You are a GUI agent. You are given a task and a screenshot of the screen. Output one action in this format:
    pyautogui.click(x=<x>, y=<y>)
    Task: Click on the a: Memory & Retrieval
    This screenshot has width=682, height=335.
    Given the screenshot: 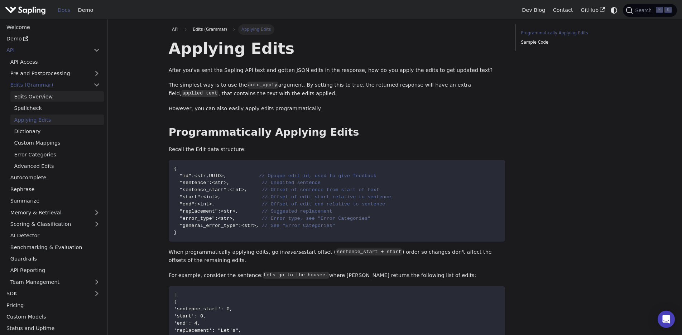 What is the action you would take?
    pyautogui.click(x=55, y=212)
    